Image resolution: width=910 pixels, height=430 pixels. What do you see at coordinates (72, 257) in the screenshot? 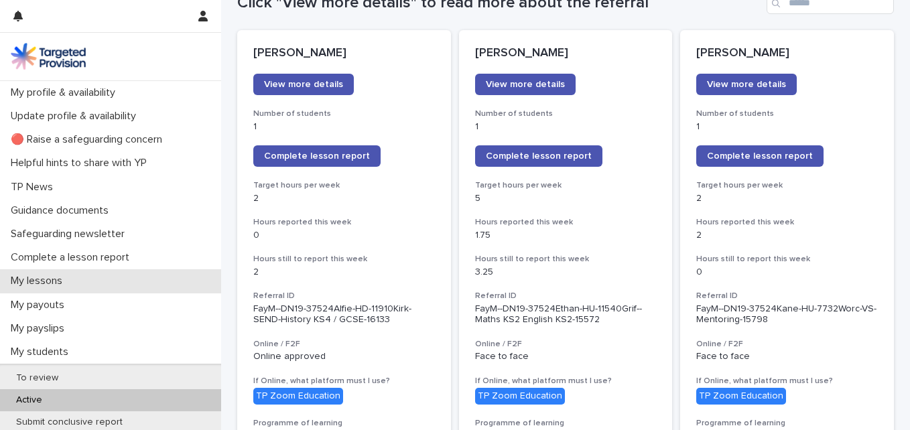
I see `p: Complete a lesson report` at bounding box center [72, 257].